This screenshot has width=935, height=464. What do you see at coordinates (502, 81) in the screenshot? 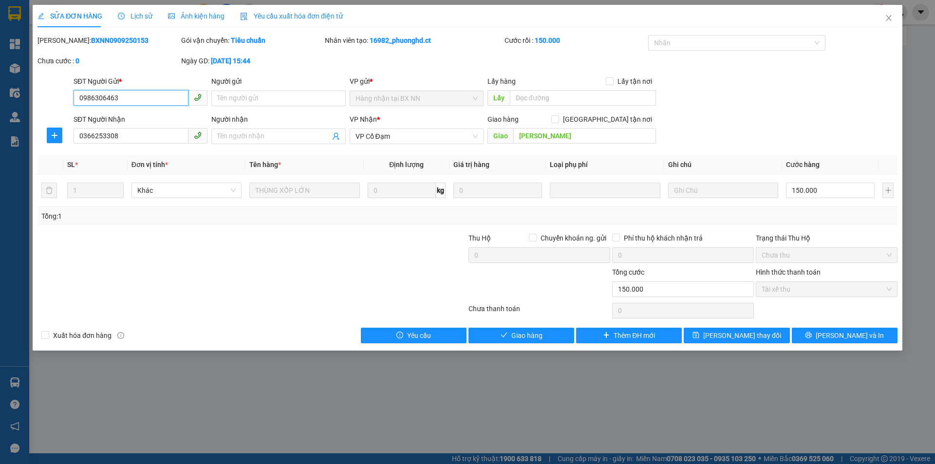
I see `span: Lấy hàng` at bounding box center [502, 81].